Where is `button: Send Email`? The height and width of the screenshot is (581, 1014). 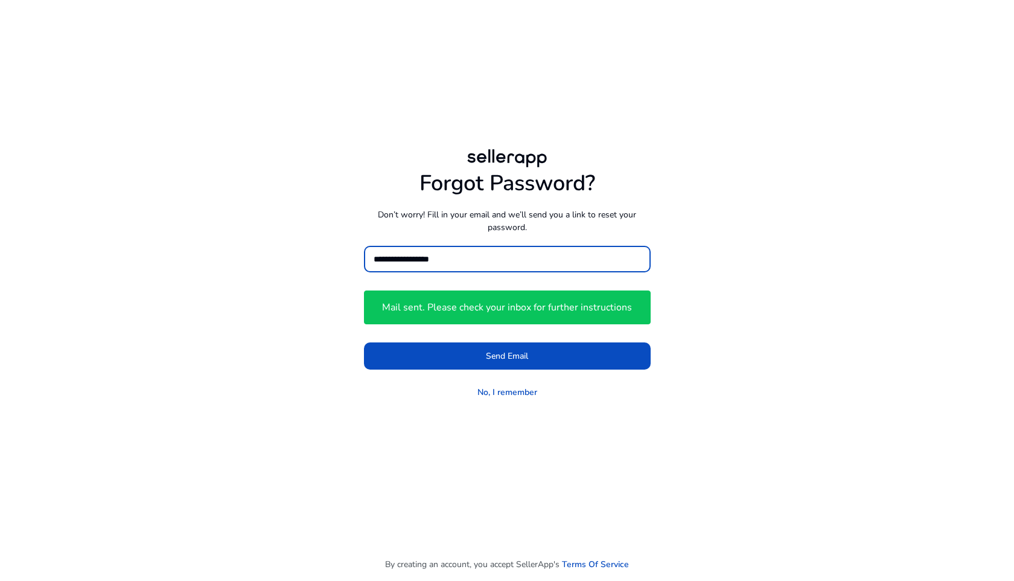
button: Send Email is located at coordinates (507, 356).